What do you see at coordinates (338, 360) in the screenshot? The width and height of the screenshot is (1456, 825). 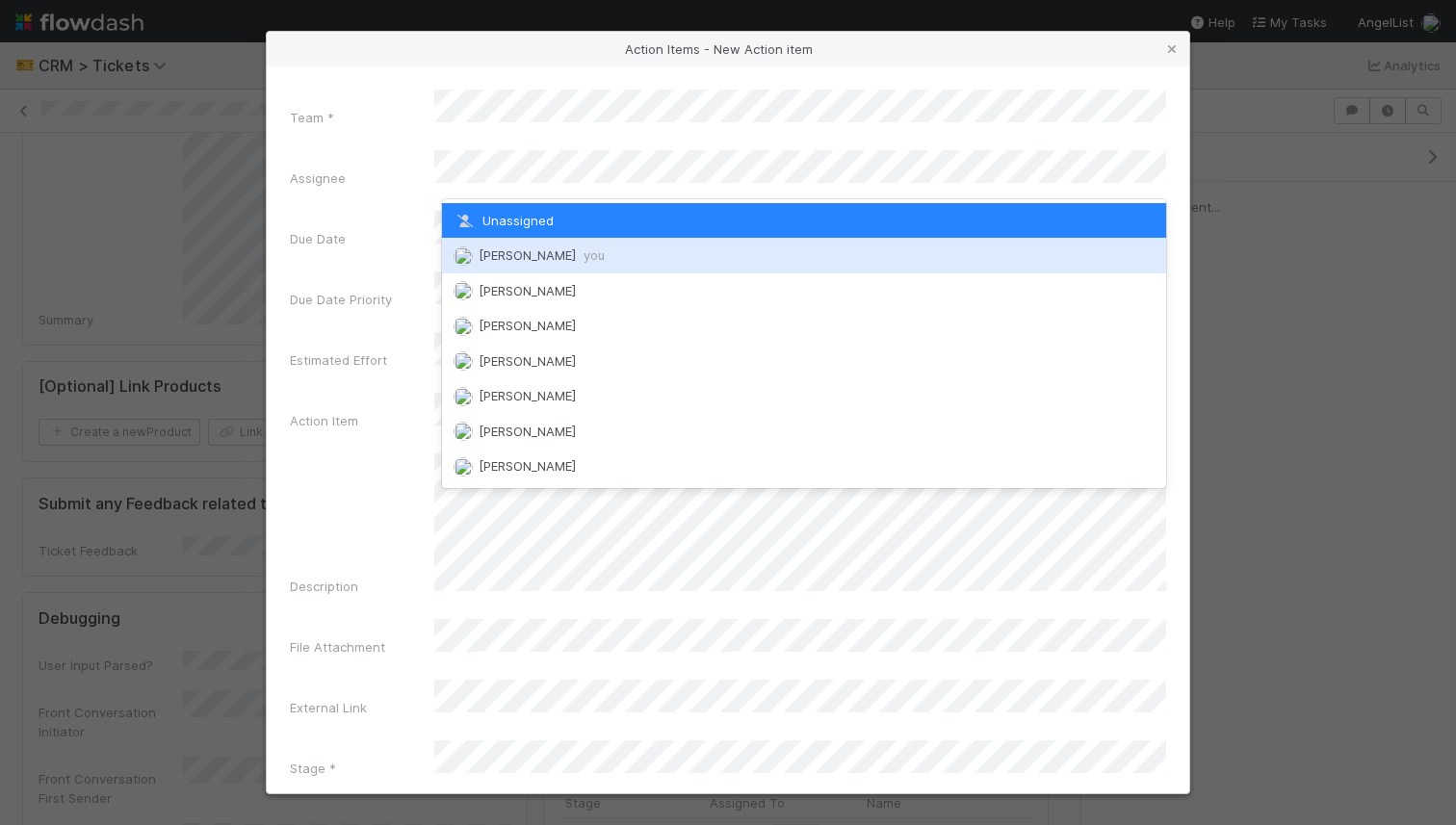 I see `label: Estimated Effort` at bounding box center [338, 360].